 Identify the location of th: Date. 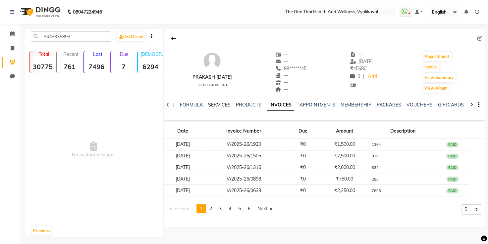
(182, 131).